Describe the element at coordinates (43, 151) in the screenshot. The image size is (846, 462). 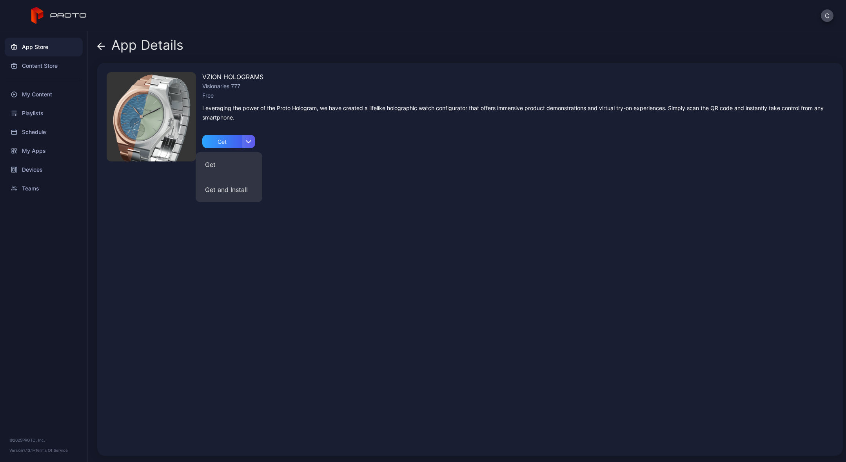
I see `div: My Apps` at that location.